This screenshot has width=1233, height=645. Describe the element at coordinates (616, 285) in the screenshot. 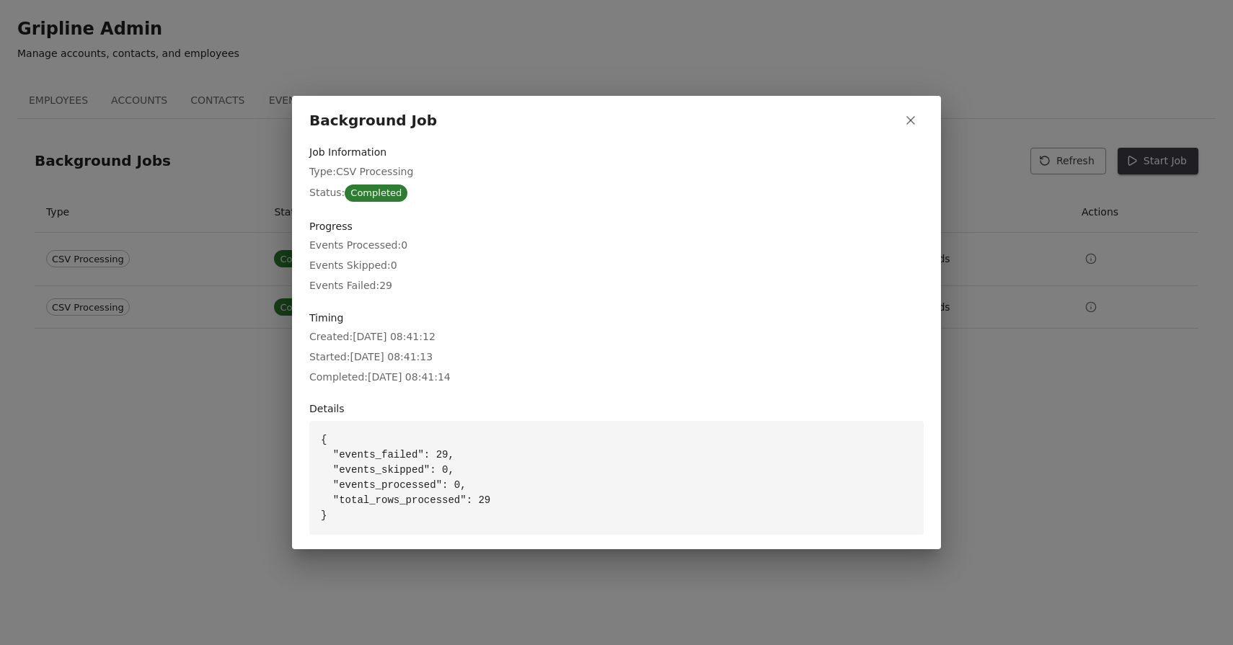

I see `p: Events Failed: 29` at that location.